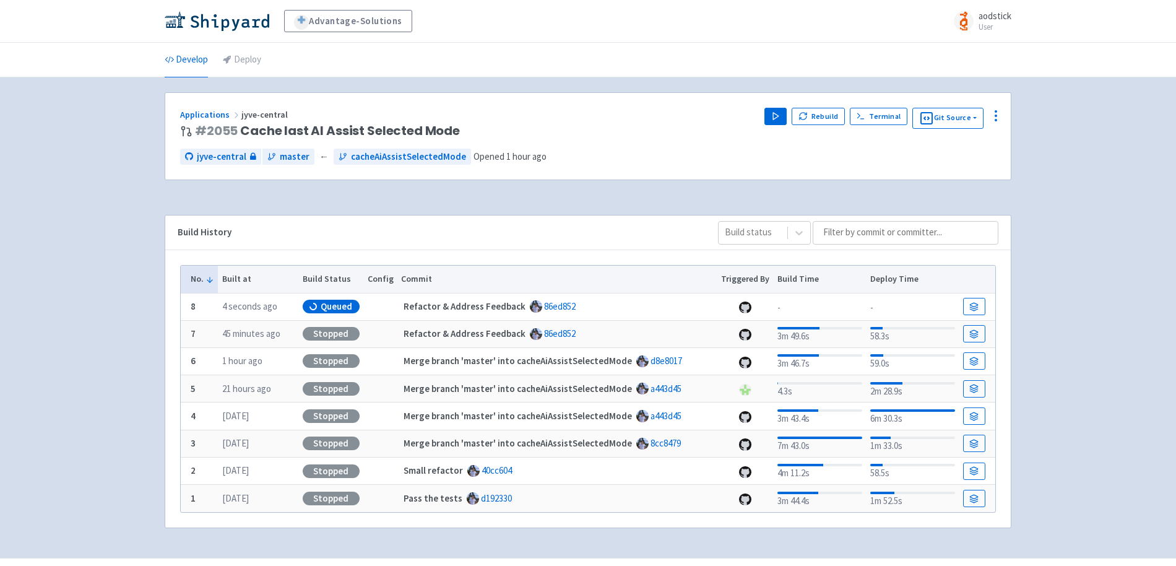 This screenshot has height=566, width=1176. What do you see at coordinates (380, 279) in the screenshot?
I see `th: Config` at bounding box center [380, 279].